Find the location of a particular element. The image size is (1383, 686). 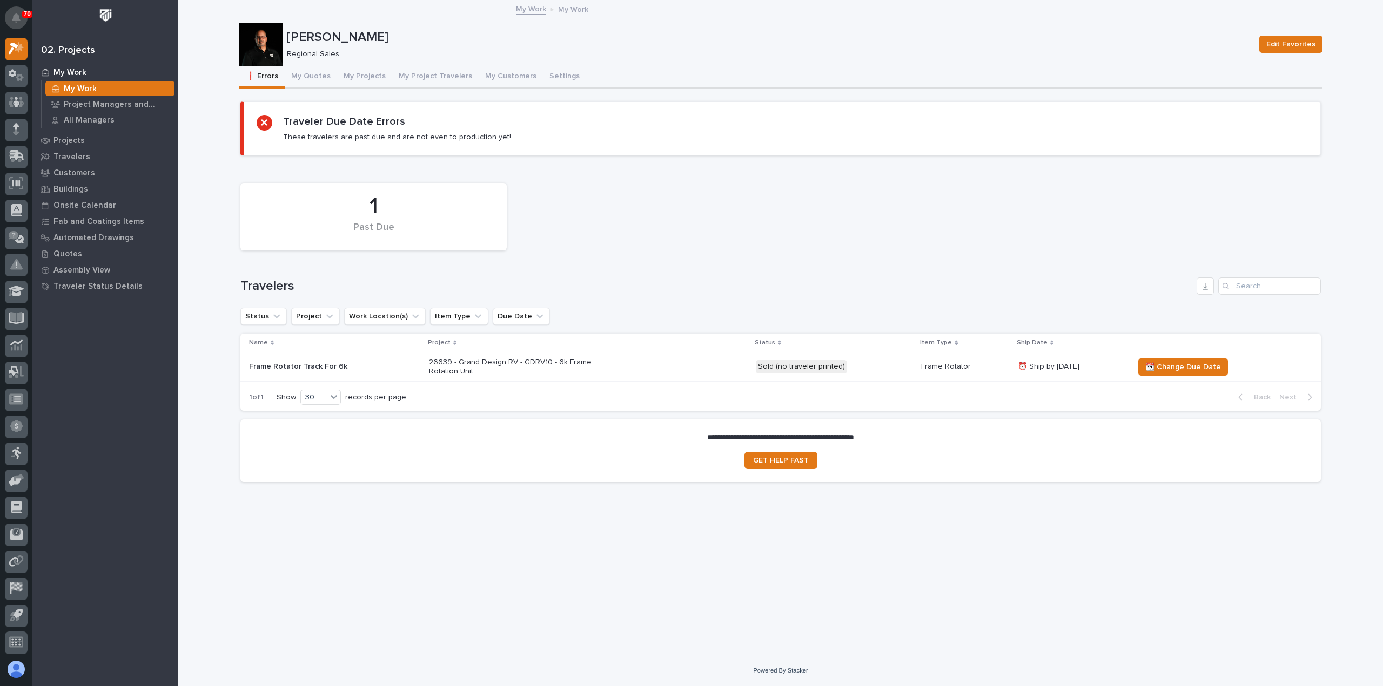

p: records per page is located at coordinates (375, 397).